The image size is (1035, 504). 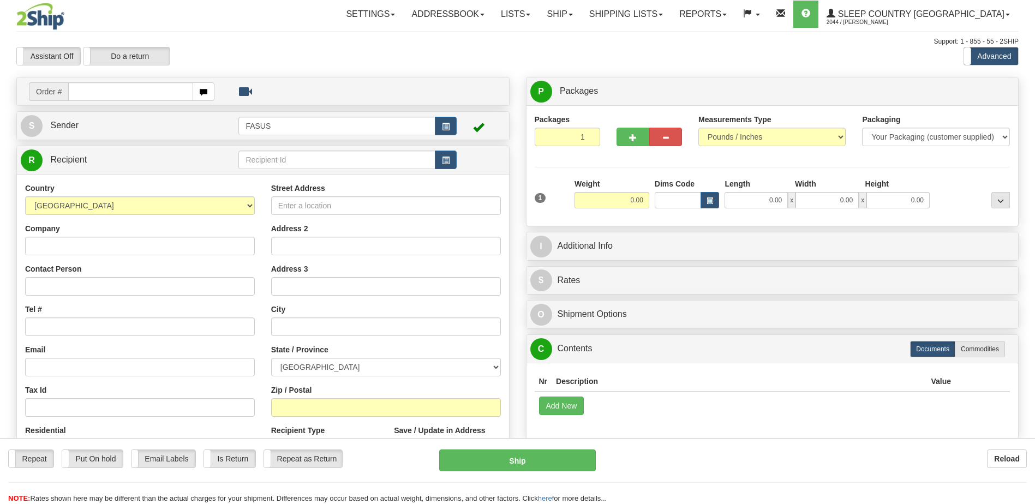 What do you see at coordinates (32, 160) in the screenshot?
I see `span: R` at bounding box center [32, 160].